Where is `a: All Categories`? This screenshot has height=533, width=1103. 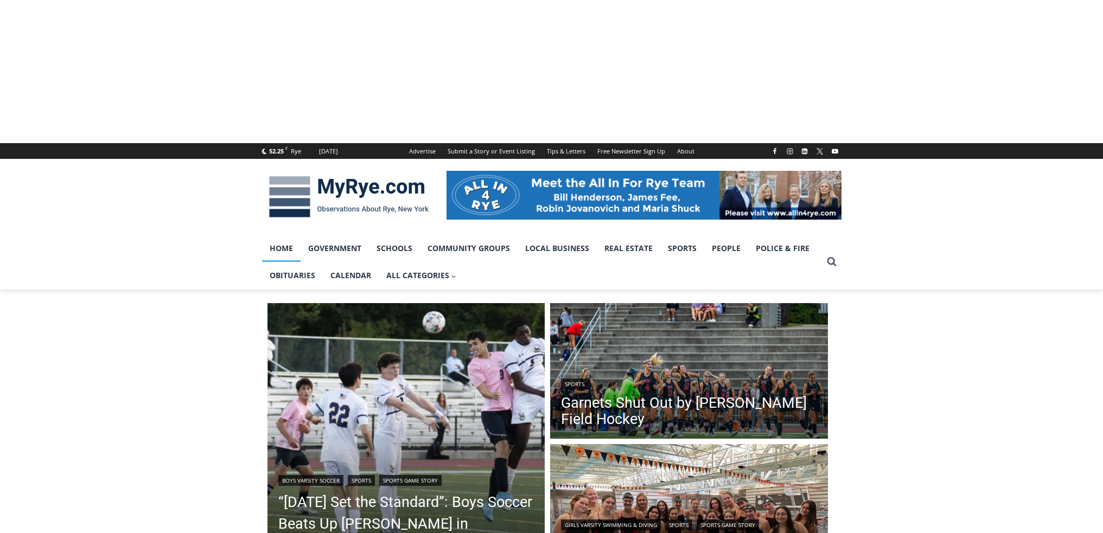 a: All Categories is located at coordinates (421, 276).